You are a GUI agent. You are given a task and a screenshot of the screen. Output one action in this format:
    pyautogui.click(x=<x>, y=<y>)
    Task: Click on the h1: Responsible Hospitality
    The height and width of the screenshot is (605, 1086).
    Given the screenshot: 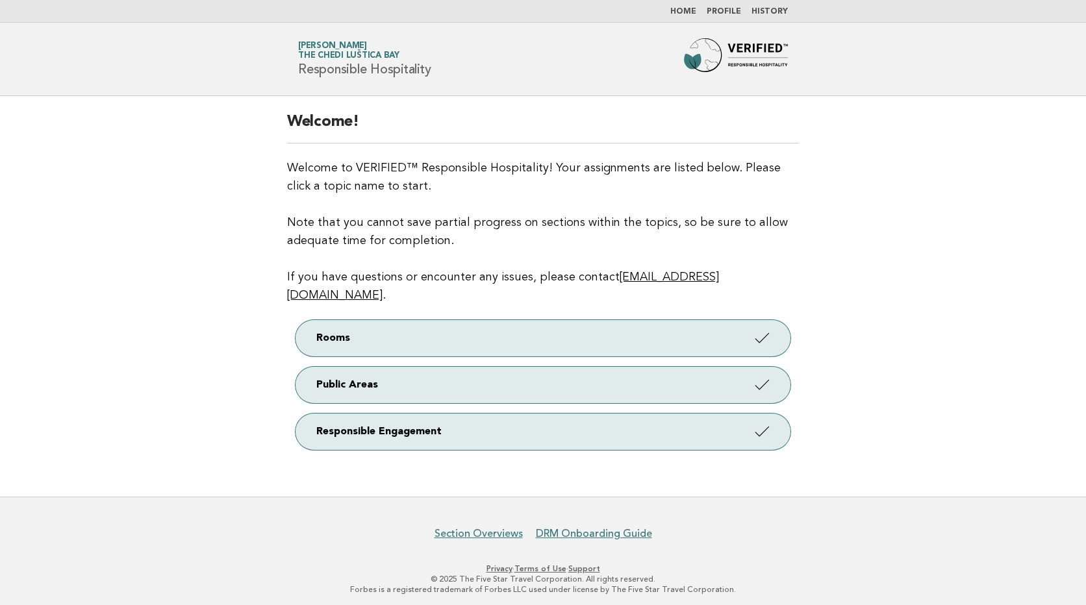 What is the action you would take?
    pyautogui.click(x=364, y=59)
    